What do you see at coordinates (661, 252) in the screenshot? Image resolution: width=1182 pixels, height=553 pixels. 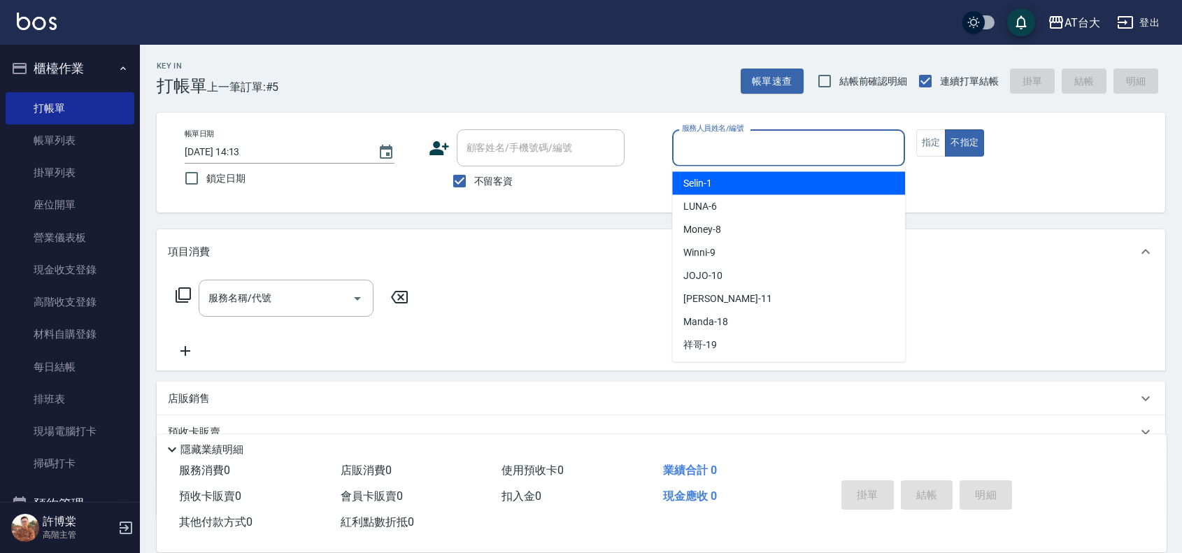 I see `div: 項目消費` at bounding box center [661, 252].